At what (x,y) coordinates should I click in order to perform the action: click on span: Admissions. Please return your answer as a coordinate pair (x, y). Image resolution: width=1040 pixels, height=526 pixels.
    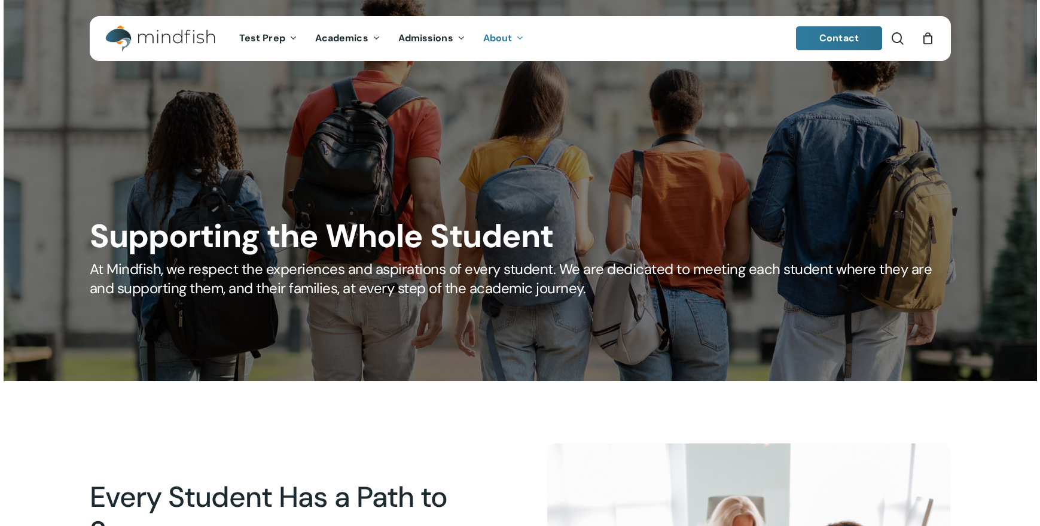
    Looking at the image, I should click on (426, 38).